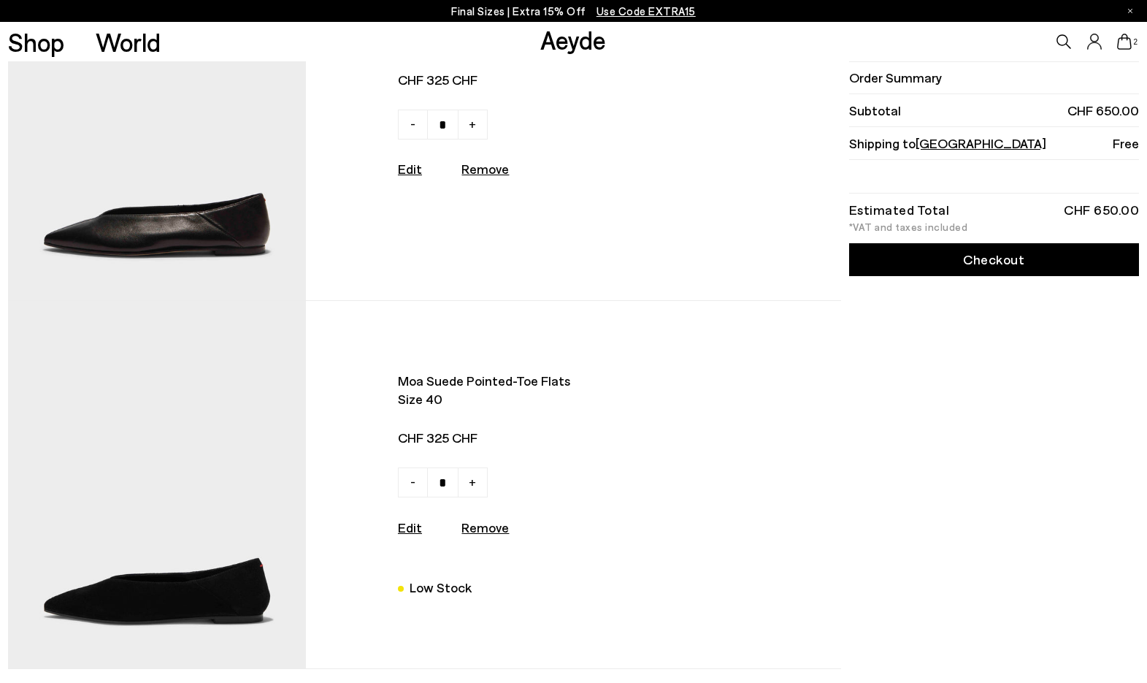 This screenshot has height=683, width=1147. Describe the element at coordinates (994, 227) in the screenshot. I see `div: *VAT and taxes included` at that location.